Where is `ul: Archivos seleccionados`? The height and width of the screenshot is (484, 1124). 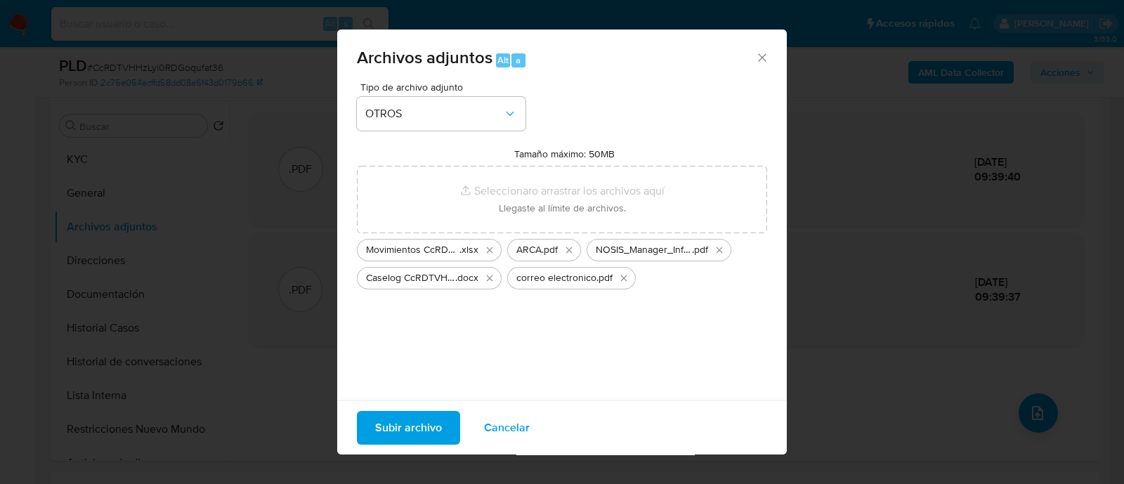 ul: Archivos seleccionados is located at coordinates (562, 261).